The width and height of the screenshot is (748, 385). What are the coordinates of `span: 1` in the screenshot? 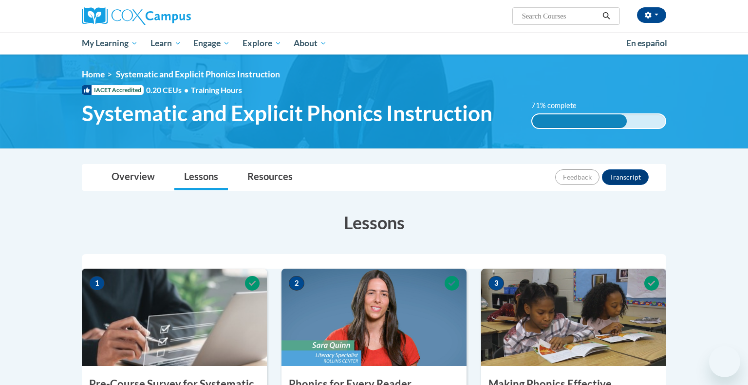 It's located at (97, 283).